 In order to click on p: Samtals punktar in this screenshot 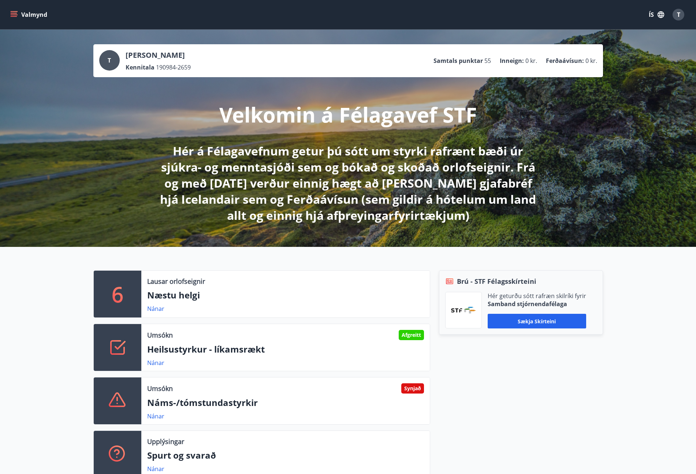, I will do `click(458, 61)`.